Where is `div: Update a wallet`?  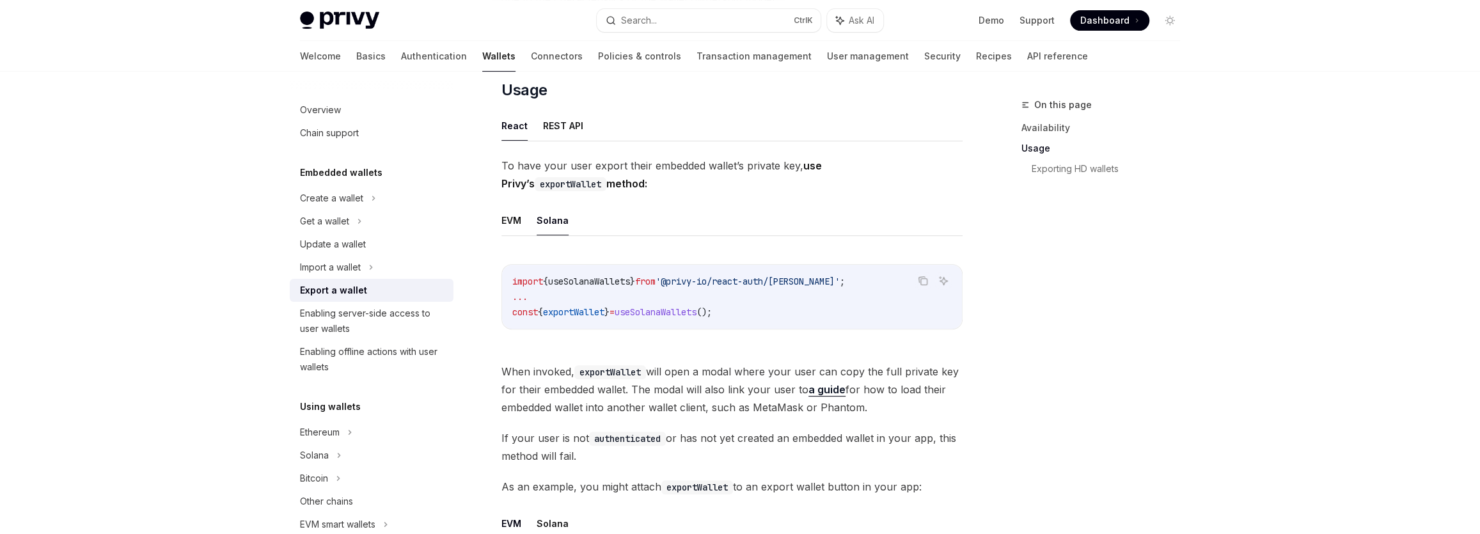 div: Update a wallet is located at coordinates (332, 244).